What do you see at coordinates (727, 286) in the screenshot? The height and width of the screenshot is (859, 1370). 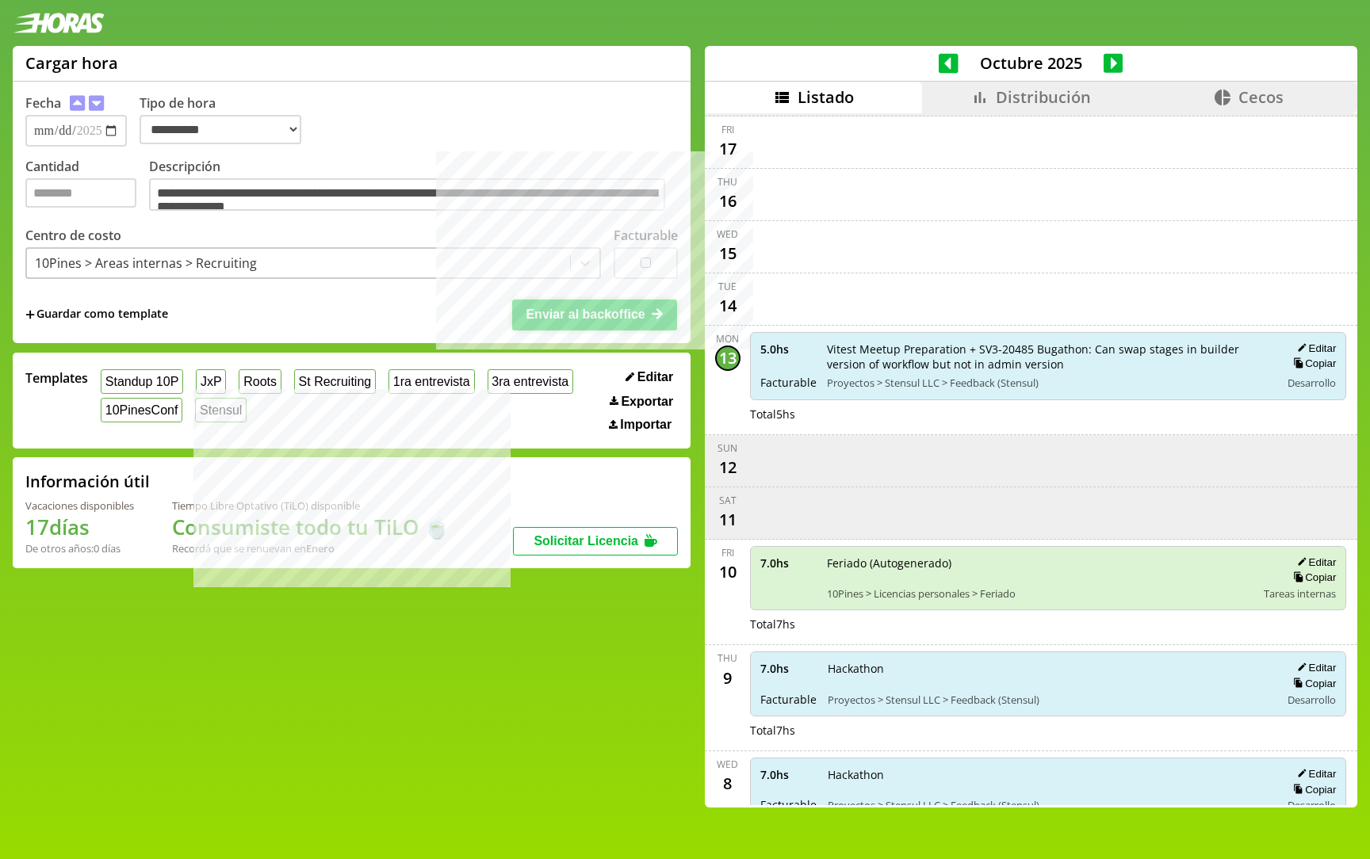 I see `div: Tue` at bounding box center [727, 286].